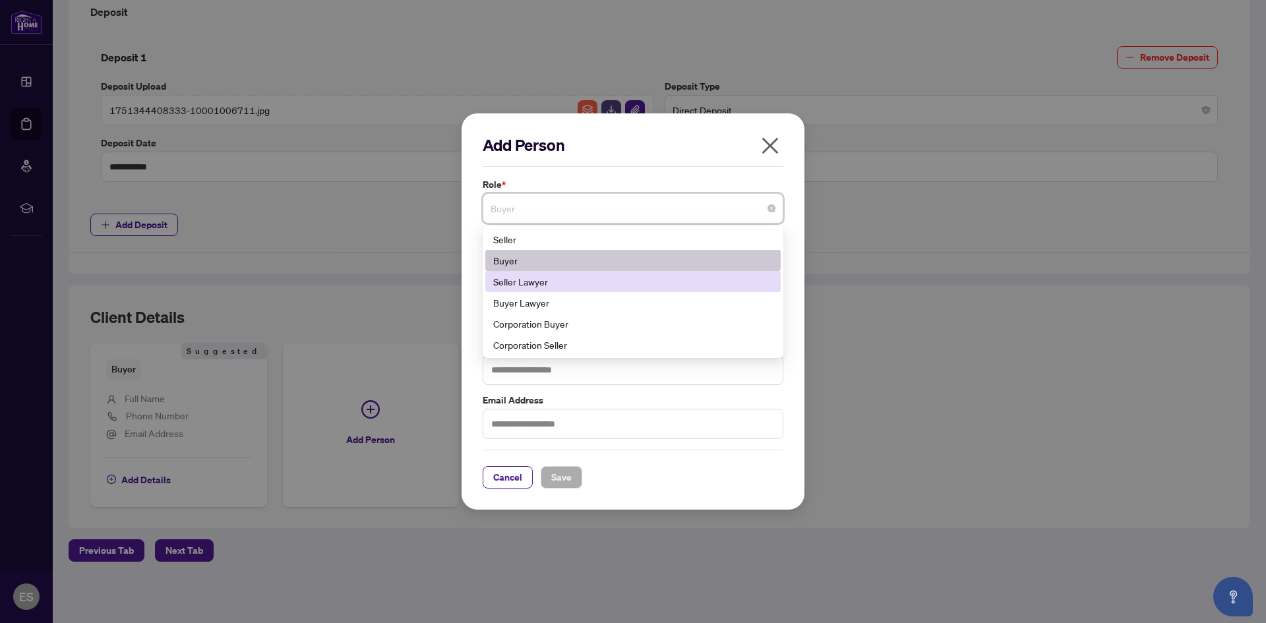 The image size is (1266, 623). What do you see at coordinates (771, 208) in the screenshot?
I see `span: close-circle` at bounding box center [771, 208].